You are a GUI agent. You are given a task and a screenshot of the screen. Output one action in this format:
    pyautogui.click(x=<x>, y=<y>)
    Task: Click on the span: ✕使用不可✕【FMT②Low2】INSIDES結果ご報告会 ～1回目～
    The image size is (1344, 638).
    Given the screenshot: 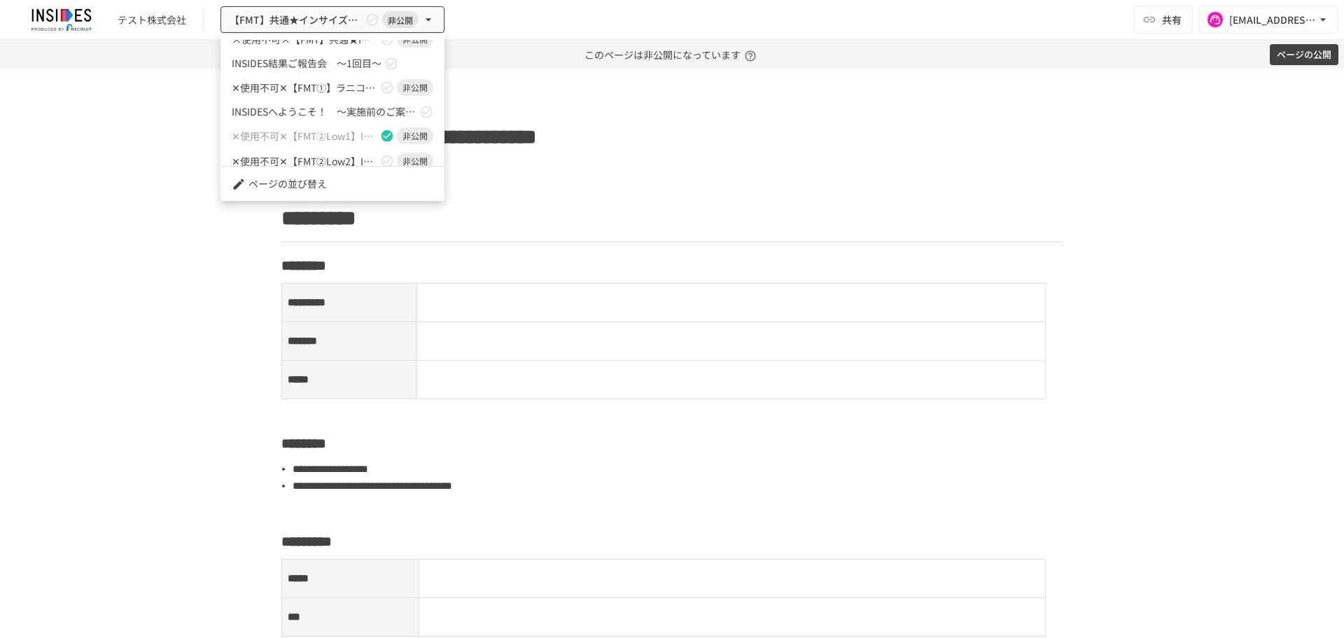 What is the action you would take?
    pyautogui.click(x=304, y=161)
    